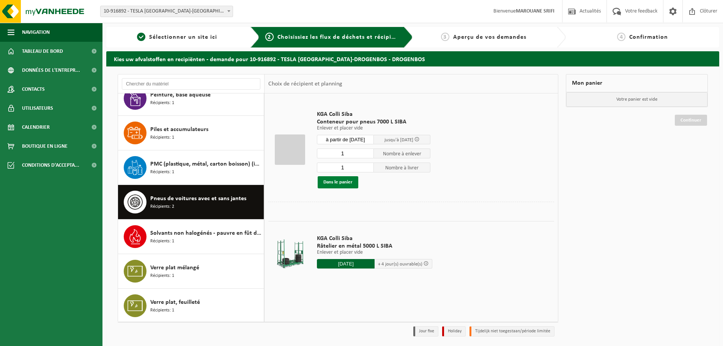 The width and height of the screenshot is (723, 346). What do you see at coordinates (402, 153) in the screenshot?
I see `span: Nombre à enlever` at bounding box center [402, 153].